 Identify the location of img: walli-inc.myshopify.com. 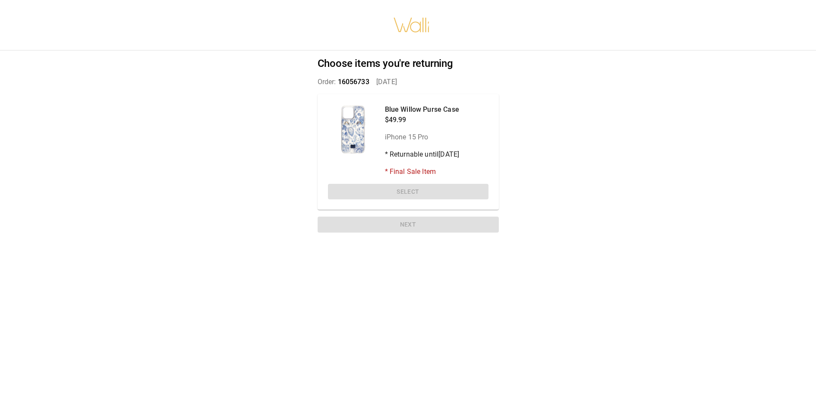
(412, 25).